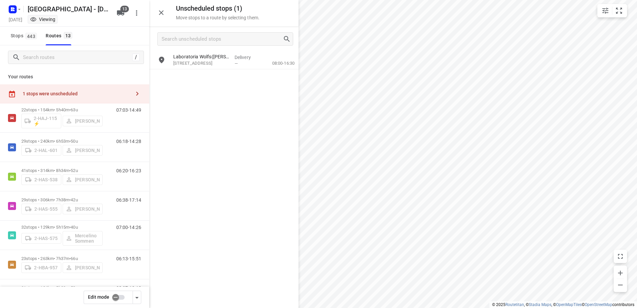  What do you see at coordinates (605, 11) in the screenshot?
I see `button: Map settings` at bounding box center [605, 11].